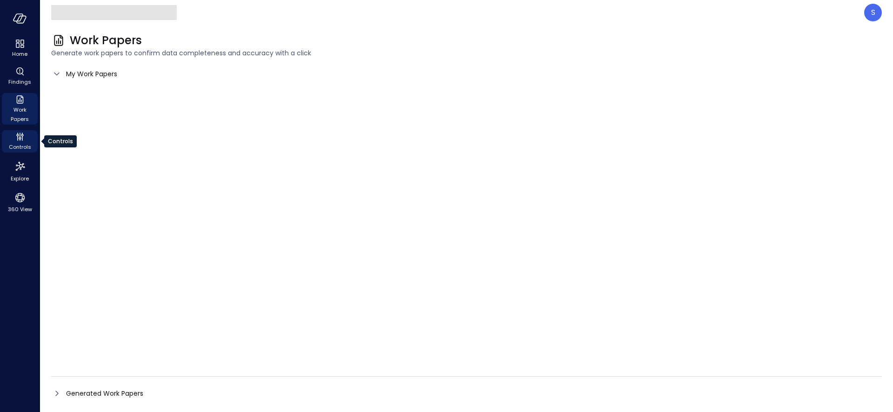  Describe the element at coordinates (20, 54) in the screenshot. I see `span: Home` at that location.